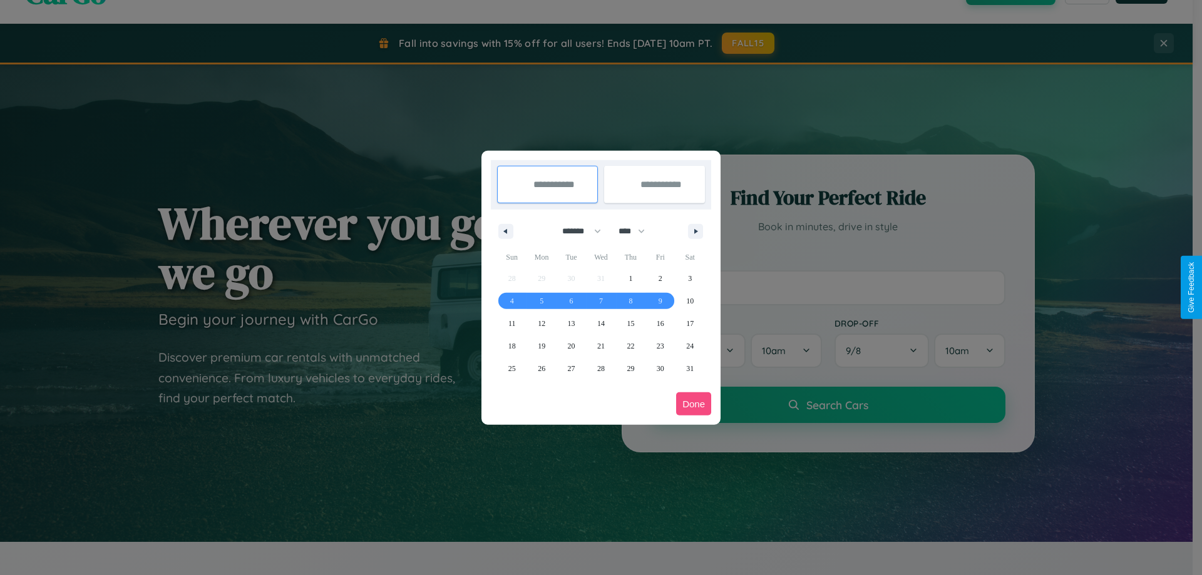 This screenshot has width=1202, height=575. Describe the element at coordinates (660, 346) in the screenshot. I see `span: 23` at that location.